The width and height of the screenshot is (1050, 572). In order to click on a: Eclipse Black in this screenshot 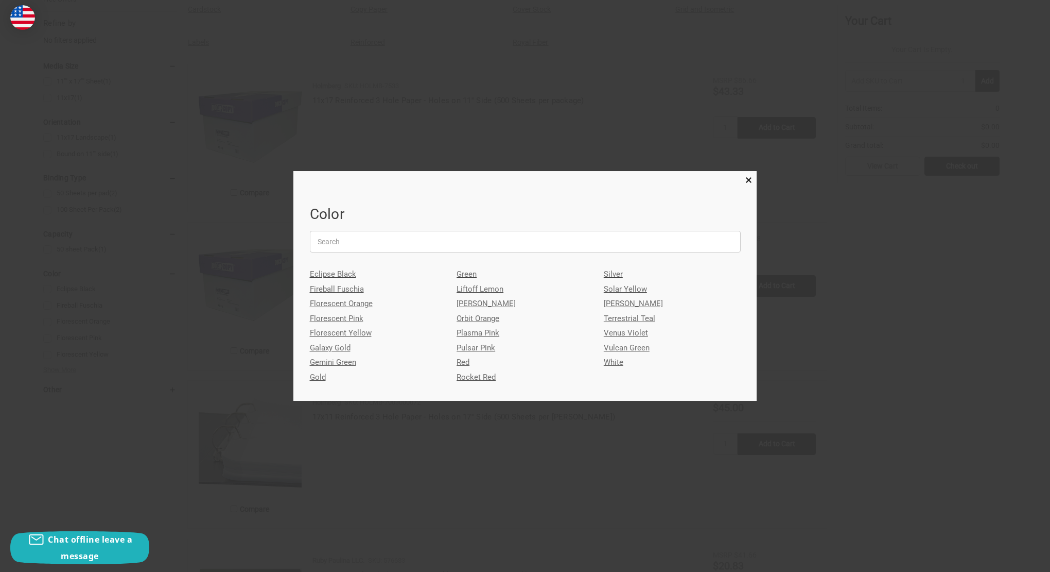, I will do `click(378, 274)`.